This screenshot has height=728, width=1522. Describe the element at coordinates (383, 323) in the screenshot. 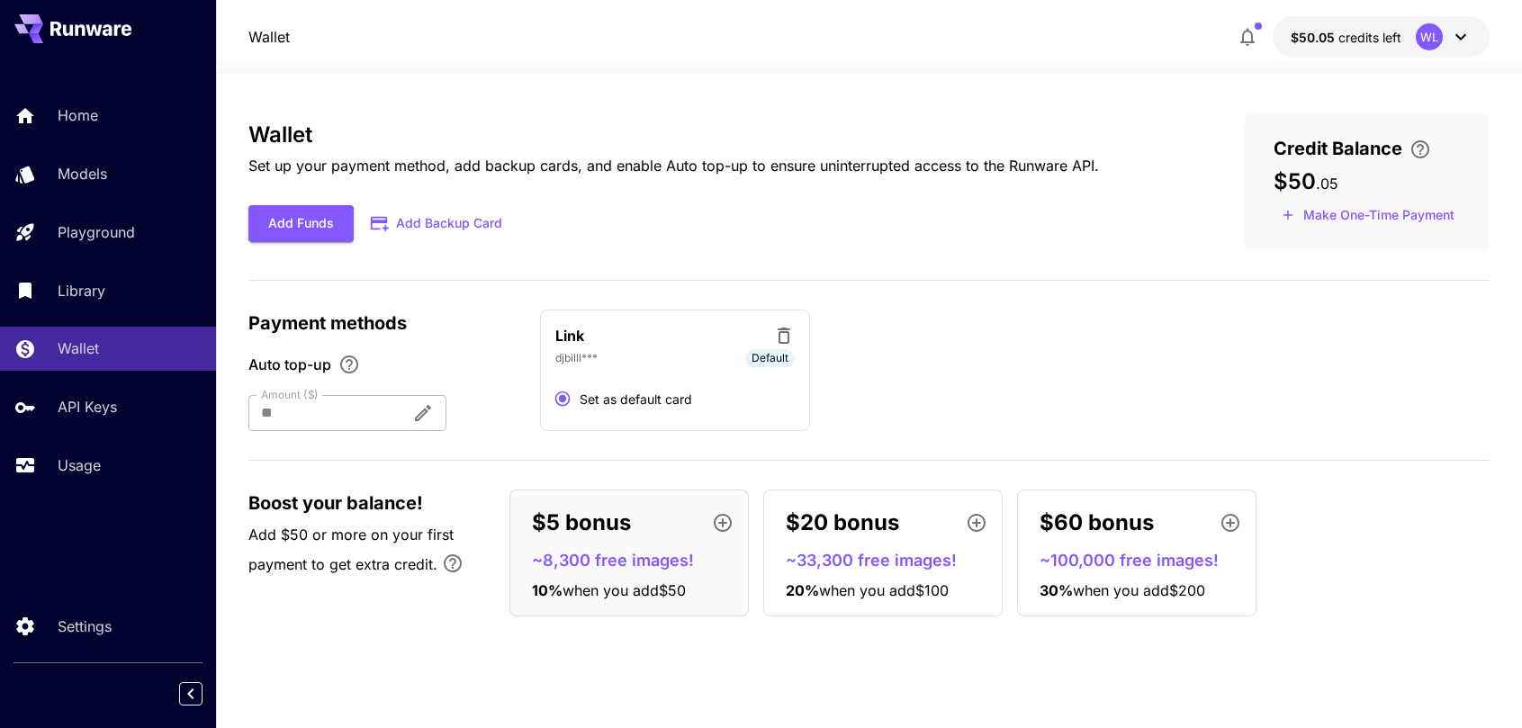

I see `p: Payment methods` at that location.